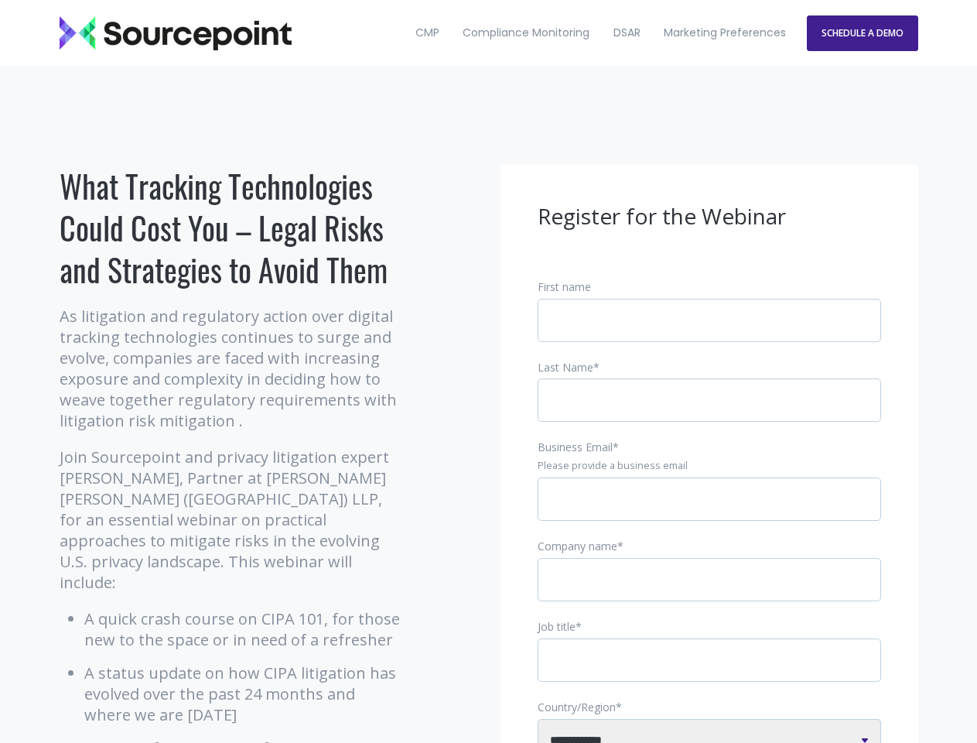 The width and height of the screenshot is (977, 743). Describe the element at coordinates (564, 286) in the screenshot. I see `span: First name` at that location.